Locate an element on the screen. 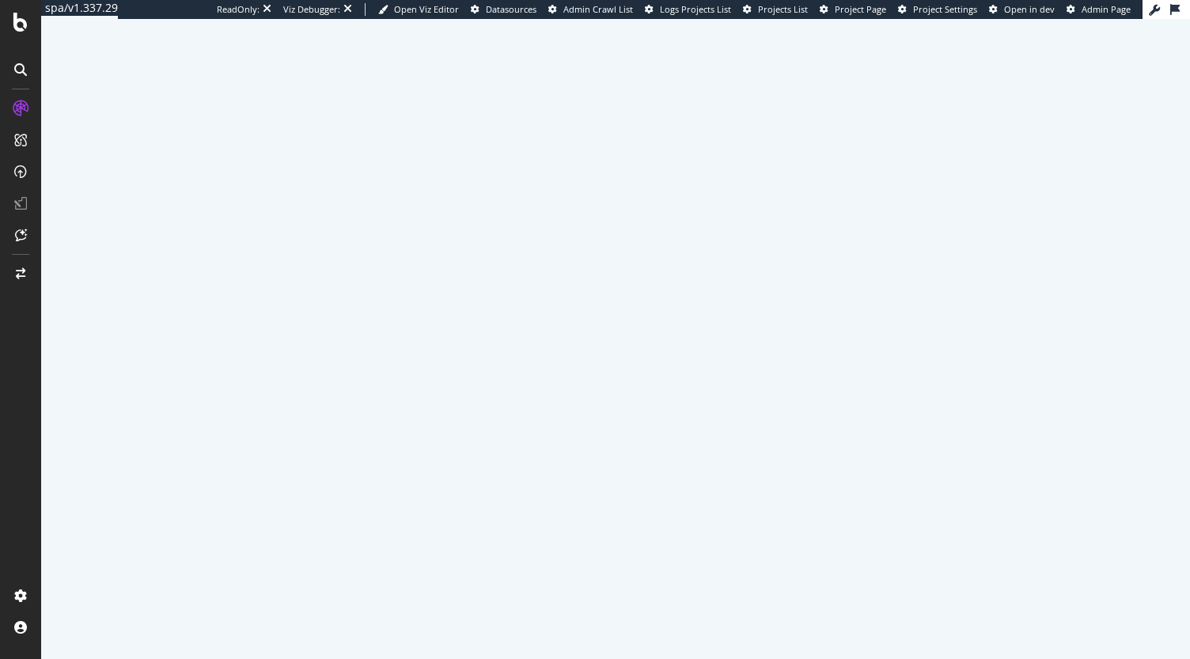 Image resolution: width=1190 pixels, height=659 pixels. a: Project Settings is located at coordinates (938, 9).